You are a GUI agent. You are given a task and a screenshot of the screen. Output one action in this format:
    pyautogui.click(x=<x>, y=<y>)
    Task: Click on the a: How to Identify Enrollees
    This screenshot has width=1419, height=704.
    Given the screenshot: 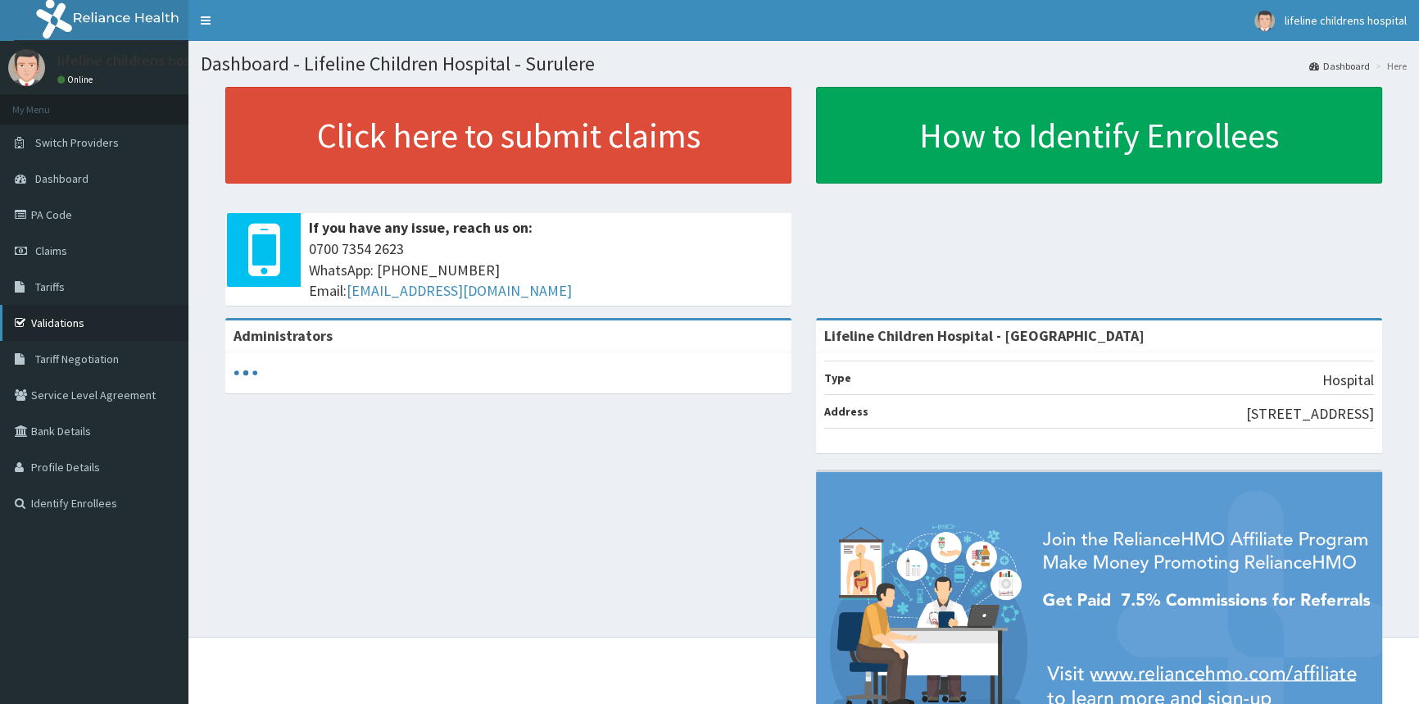 What is the action you would take?
    pyautogui.click(x=1098, y=135)
    